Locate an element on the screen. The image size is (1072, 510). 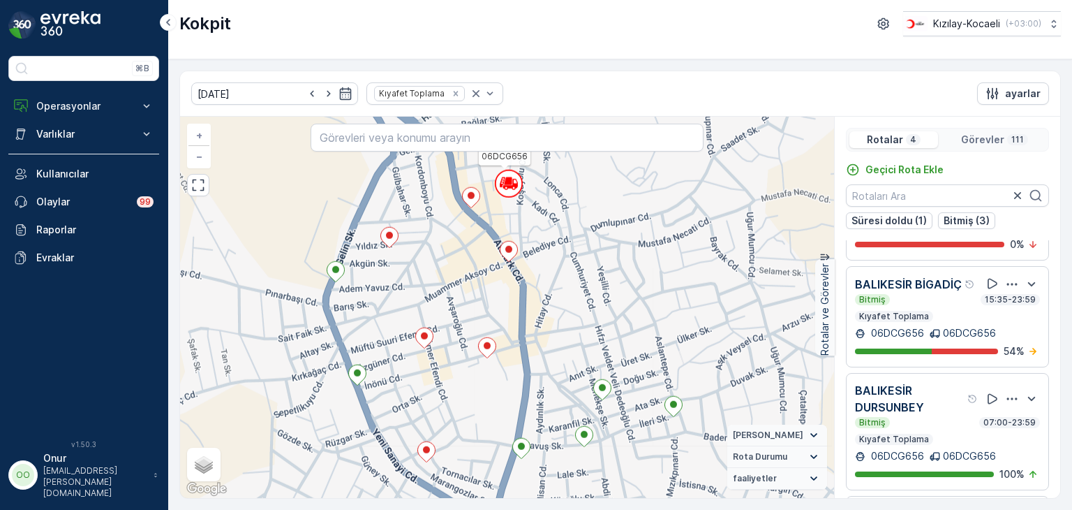
a: Evraklar is located at coordinates (84, 258).